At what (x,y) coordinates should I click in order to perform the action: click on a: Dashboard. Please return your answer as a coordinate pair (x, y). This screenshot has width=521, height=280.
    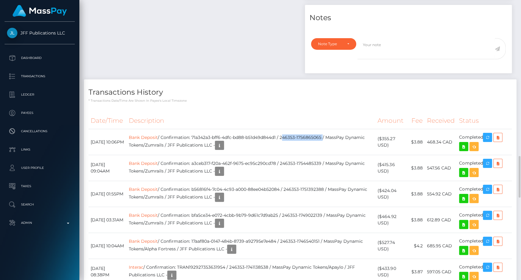
    Looking at the image, I should click on (40, 58).